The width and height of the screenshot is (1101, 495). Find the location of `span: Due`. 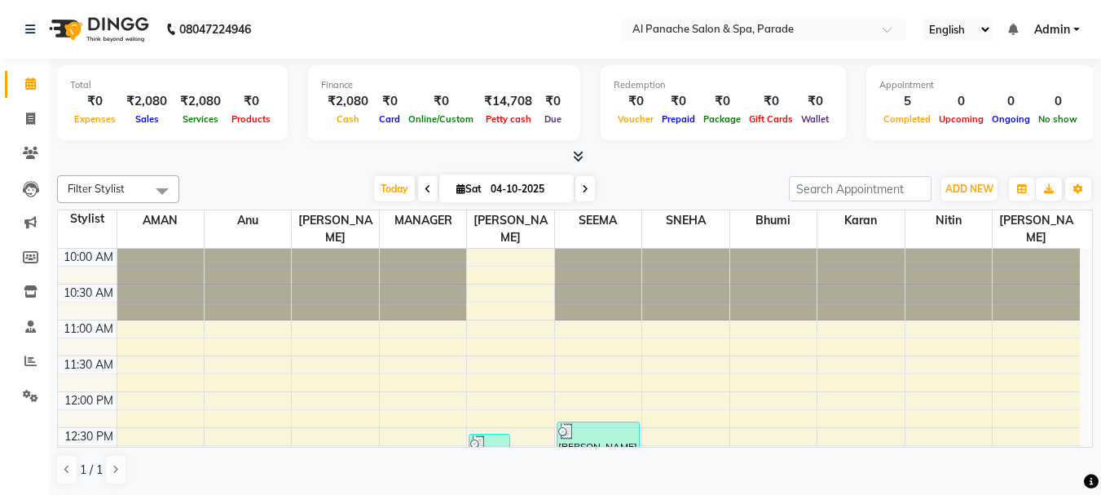

span: Due is located at coordinates (552, 119).